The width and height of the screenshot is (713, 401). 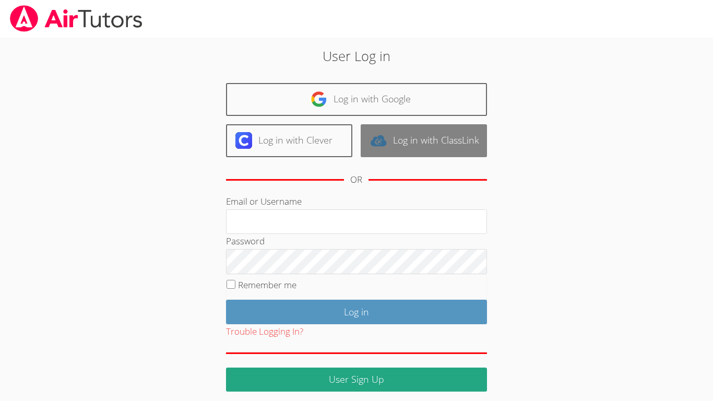 I want to click on a: Log in with Clever, so click(x=289, y=140).